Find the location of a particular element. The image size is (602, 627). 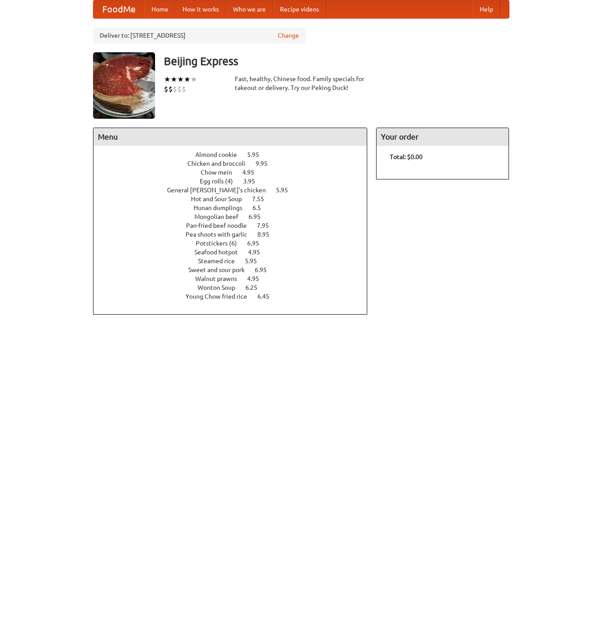

span: 6.5 is located at coordinates (261, 208).